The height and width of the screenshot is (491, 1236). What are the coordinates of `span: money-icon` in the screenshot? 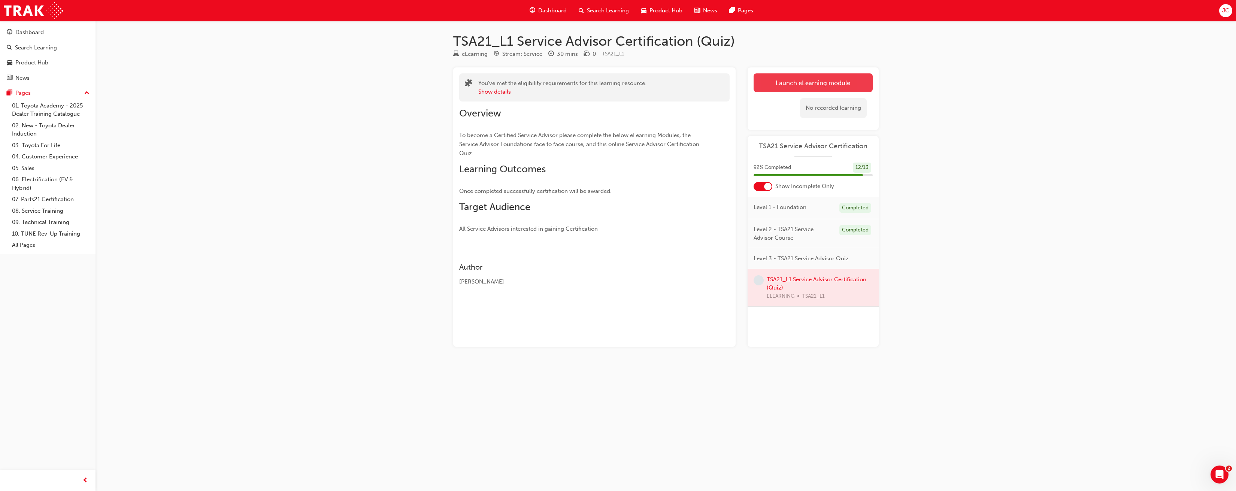 It's located at (587, 54).